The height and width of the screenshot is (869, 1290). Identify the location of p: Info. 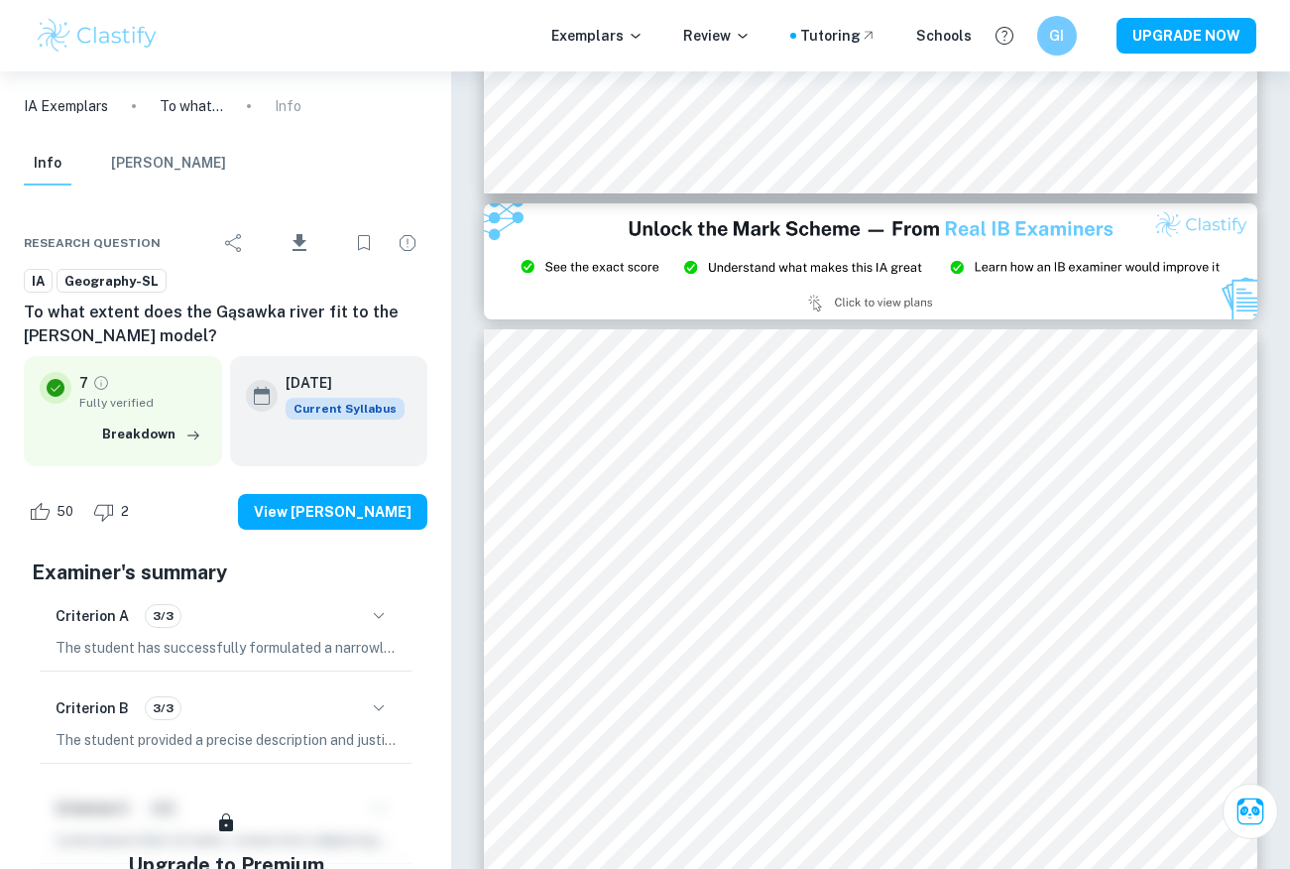
(288, 106).